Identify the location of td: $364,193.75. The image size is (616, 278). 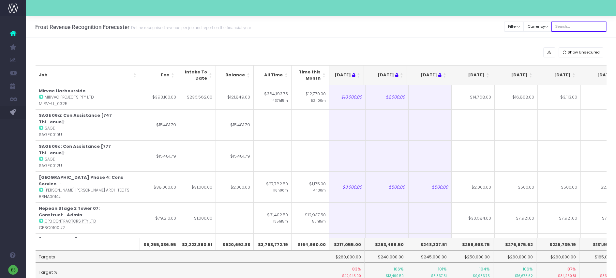
(273, 97).